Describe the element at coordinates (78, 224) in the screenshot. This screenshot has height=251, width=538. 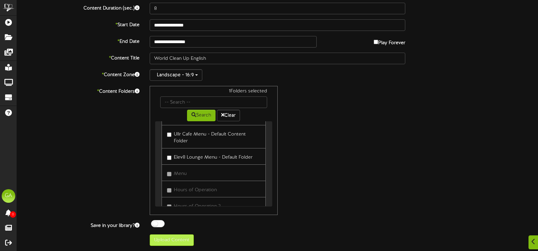
I see `label: Save in your library?` at that location.